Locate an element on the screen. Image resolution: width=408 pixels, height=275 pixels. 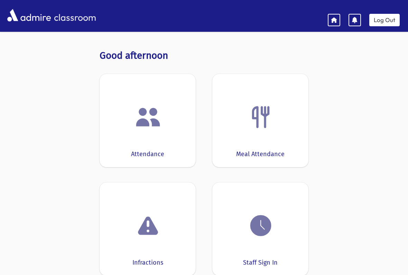
img: users.png is located at coordinates (148, 117).